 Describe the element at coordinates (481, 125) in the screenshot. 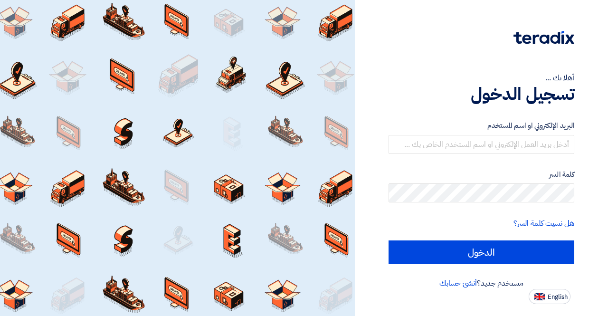

I see `label: البريد الإلكتروني او اسم المستخدم` at that location.